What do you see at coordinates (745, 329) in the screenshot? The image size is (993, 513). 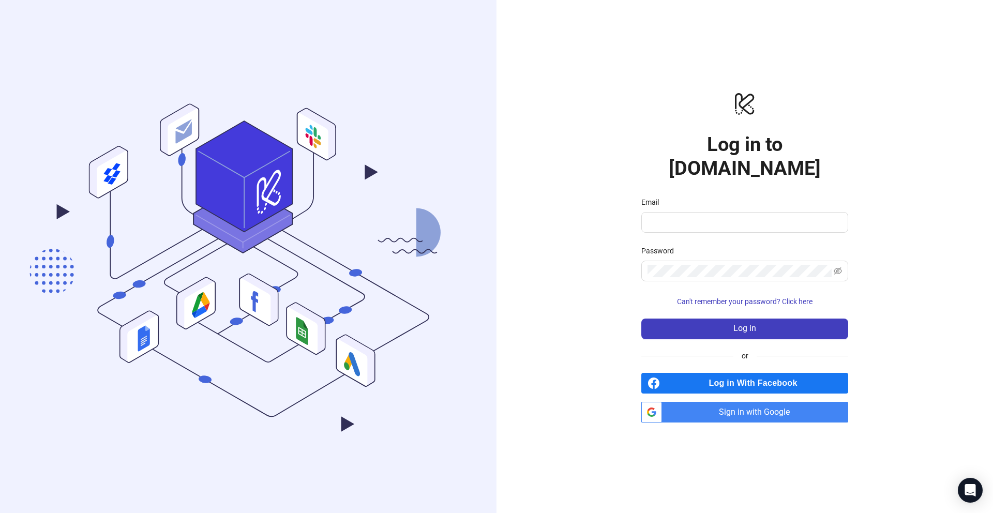 I see `button: Log in` at bounding box center [745, 329].